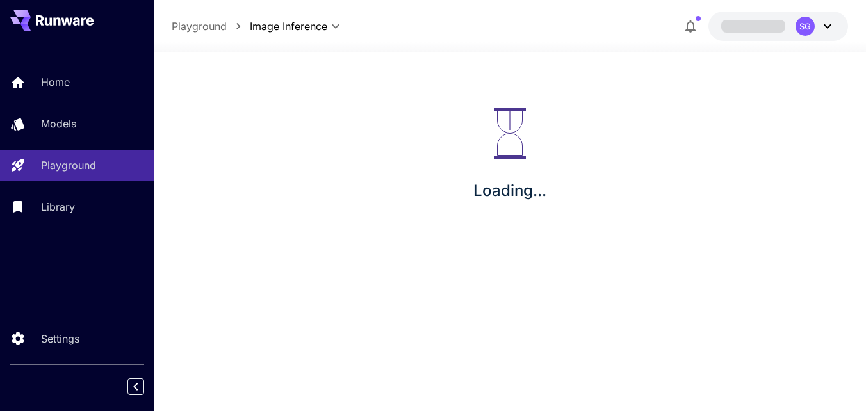 Image resolution: width=866 pixels, height=411 pixels. I want to click on div: SG, so click(805, 26).